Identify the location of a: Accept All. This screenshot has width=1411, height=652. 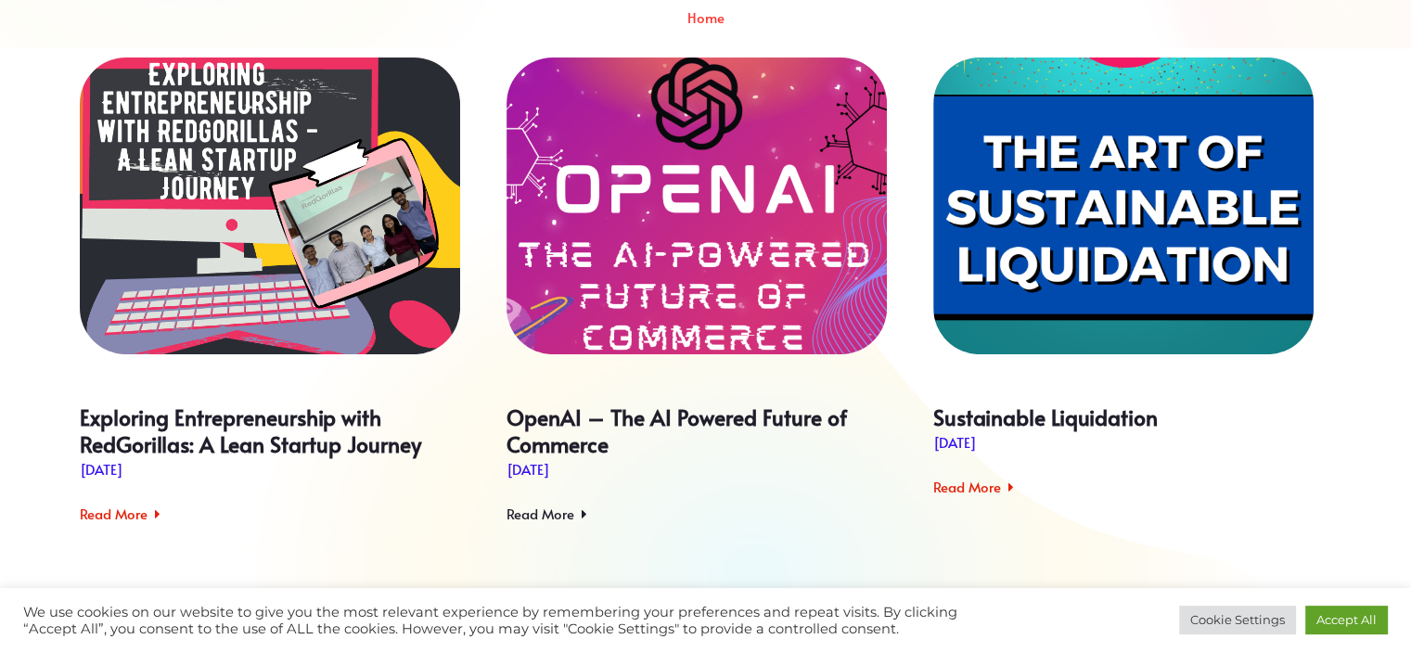
(1346, 620).